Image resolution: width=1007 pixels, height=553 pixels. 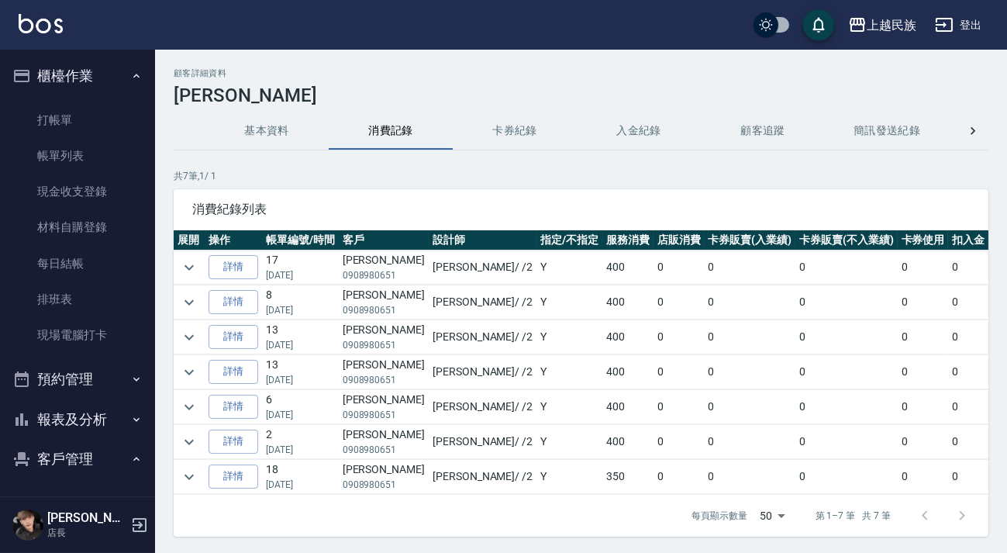 I want to click on a: 現金收支登錄, so click(x=78, y=191).